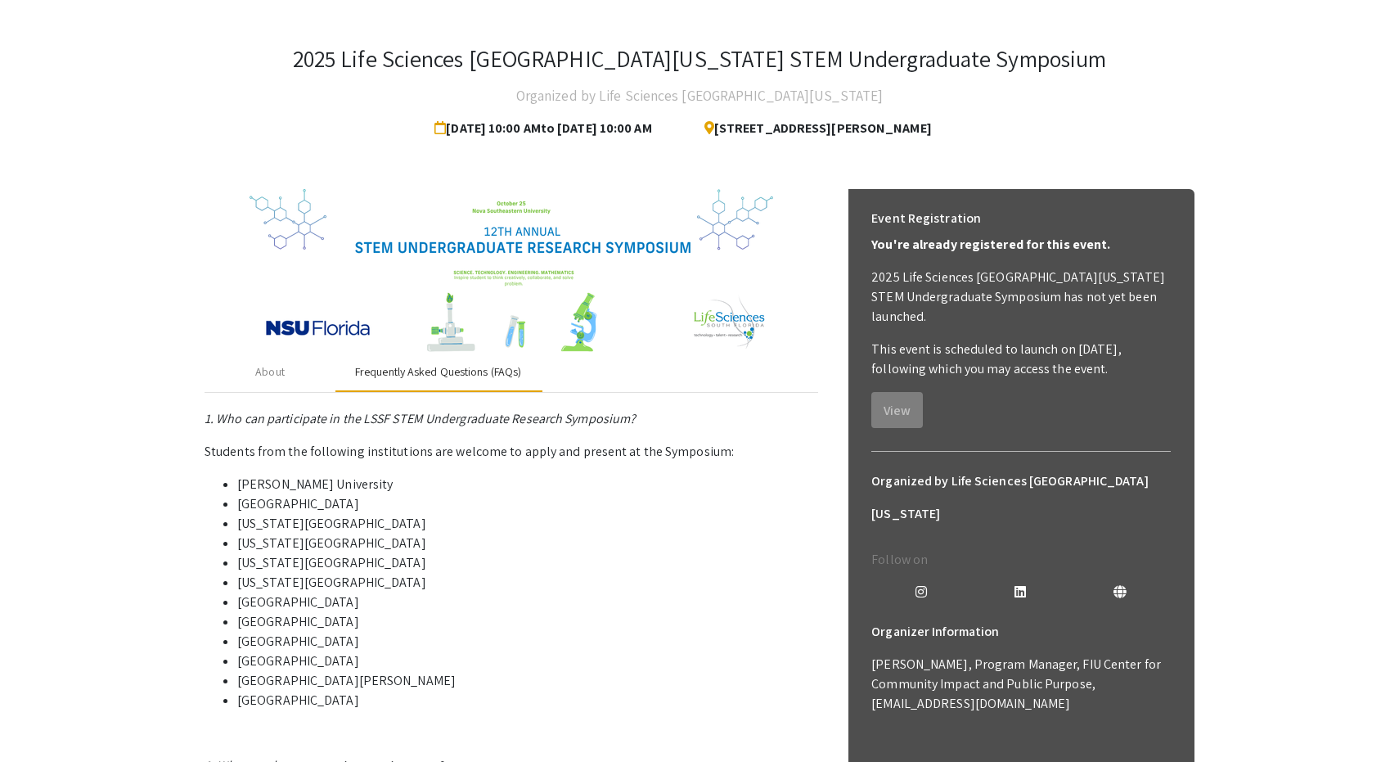 The image size is (1399, 762). Describe the element at coordinates (1021, 632) in the screenshot. I see `h6: Organizer Information` at that location.